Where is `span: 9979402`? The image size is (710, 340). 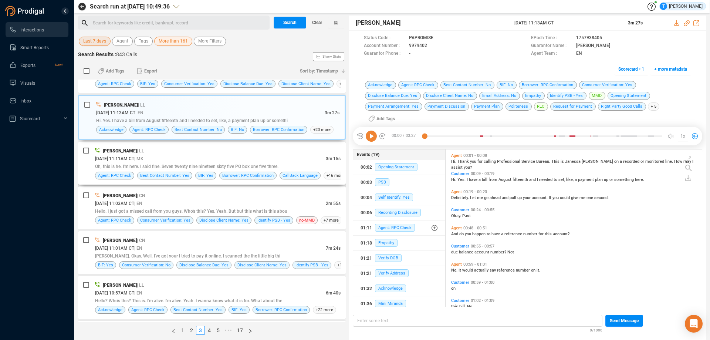 span: 9979402 is located at coordinates (418, 46).